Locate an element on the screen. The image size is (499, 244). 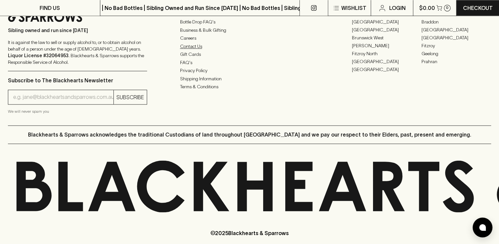
a: Careers is located at coordinates (250, 38).